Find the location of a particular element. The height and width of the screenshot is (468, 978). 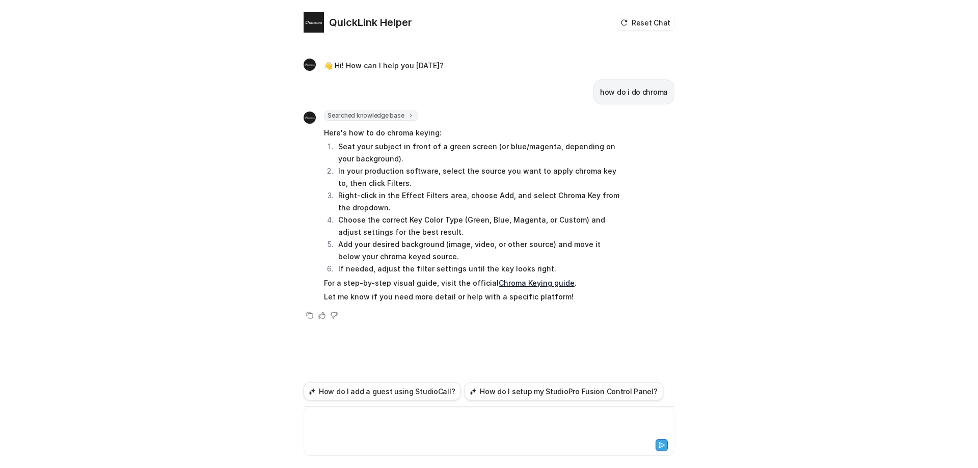

p: Here's how to do chroma keying: is located at coordinates (473, 133).